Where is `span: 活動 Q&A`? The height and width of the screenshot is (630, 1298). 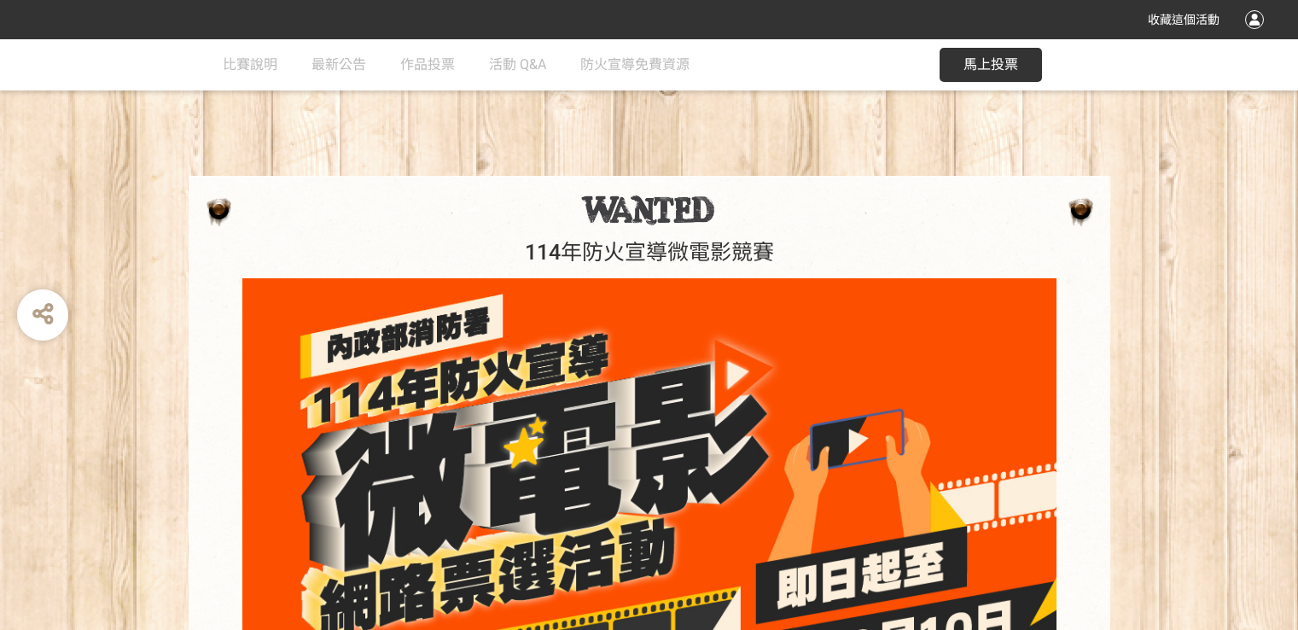 span: 活動 Q&A is located at coordinates (517, 64).